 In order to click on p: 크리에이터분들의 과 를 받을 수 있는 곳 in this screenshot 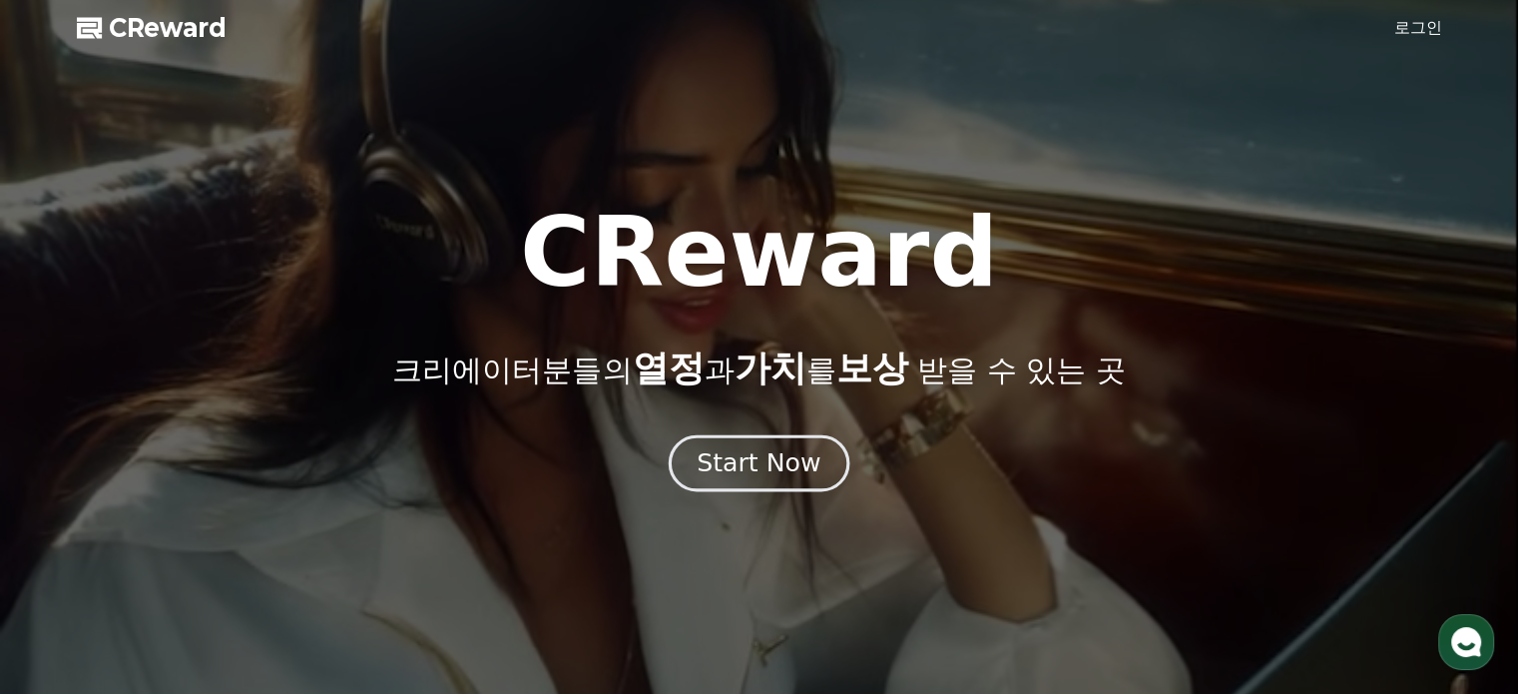, I will do `click(759, 368)`.